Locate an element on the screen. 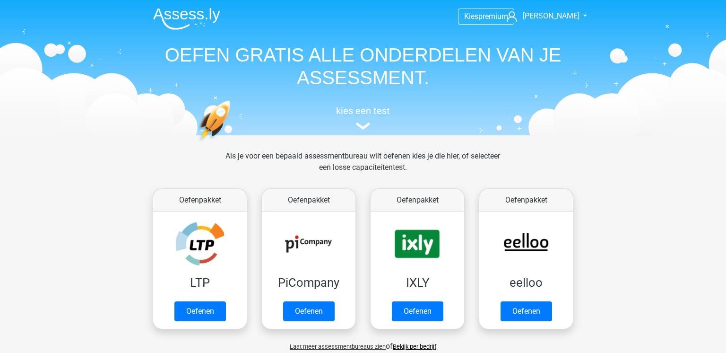 The image size is (726, 353). a: Bekijk per bedrijf is located at coordinates (415, 346).